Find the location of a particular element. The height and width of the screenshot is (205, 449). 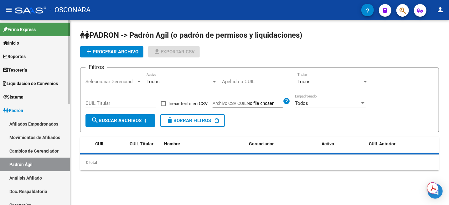

mat-icon: menu is located at coordinates (9, 10).